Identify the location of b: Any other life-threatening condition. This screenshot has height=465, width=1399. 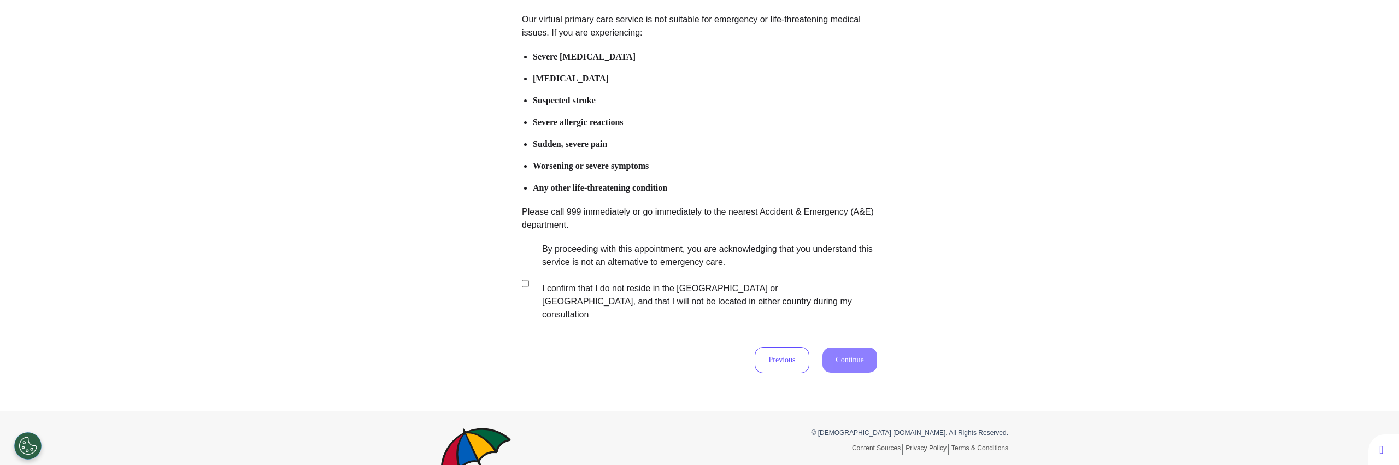
(600, 187).